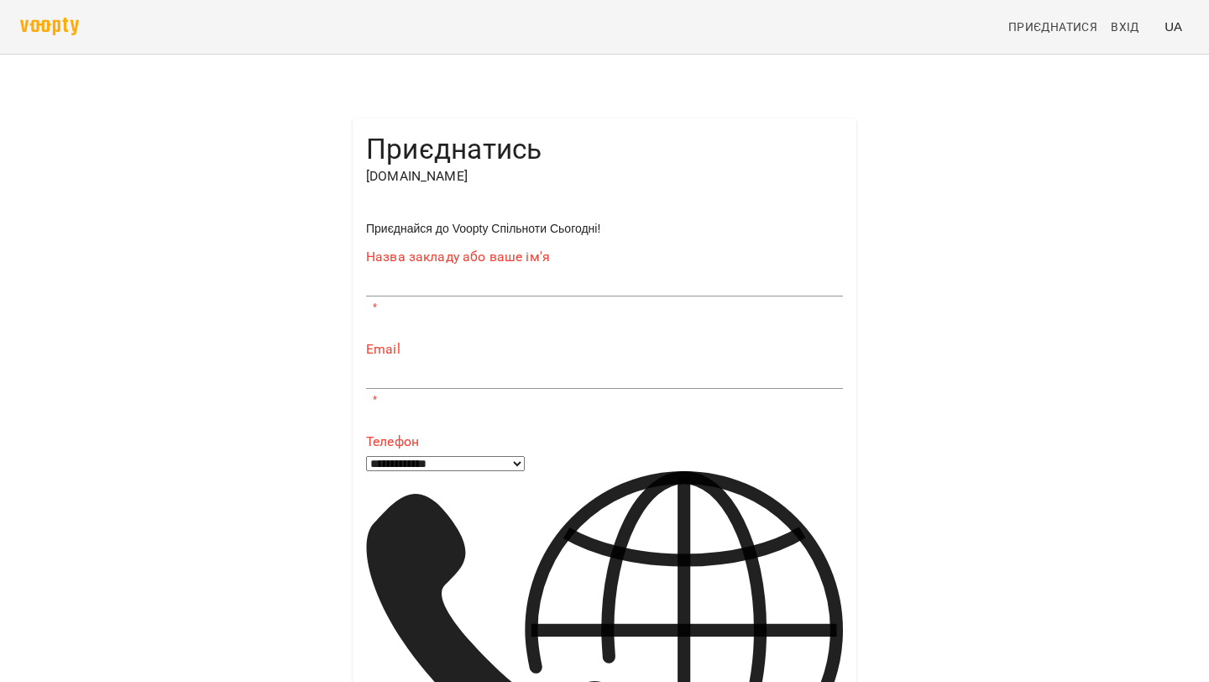 The image size is (1209, 682). Describe the element at coordinates (1131, 27) in the screenshot. I see `a: Вхід` at that location.